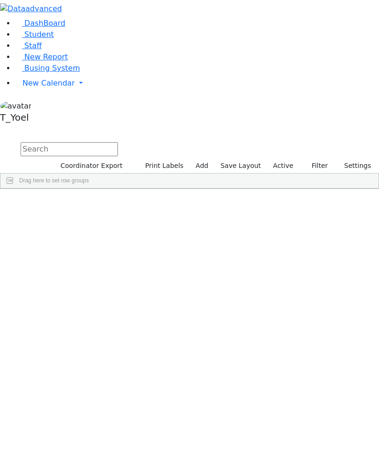 This screenshot has height=457, width=379. Describe the element at coordinates (33, 45) in the screenshot. I see `span: Staff` at that location.